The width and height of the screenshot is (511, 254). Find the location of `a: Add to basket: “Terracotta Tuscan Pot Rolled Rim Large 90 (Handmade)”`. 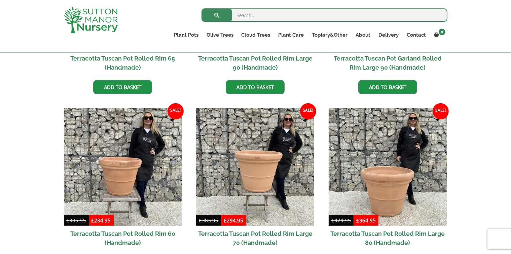

a: Add to basket: “Terracotta Tuscan Pot Rolled Rim Large 90 (Handmade)” is located at coordinates (255, 87).